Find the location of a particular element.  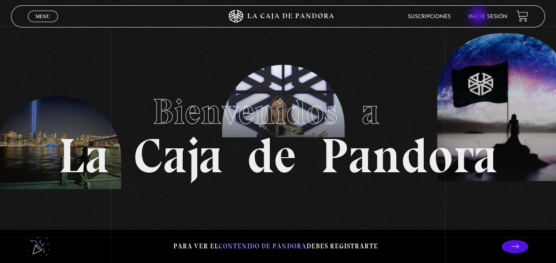

span: contenido de Pandora is located at coordinates (262, 246).